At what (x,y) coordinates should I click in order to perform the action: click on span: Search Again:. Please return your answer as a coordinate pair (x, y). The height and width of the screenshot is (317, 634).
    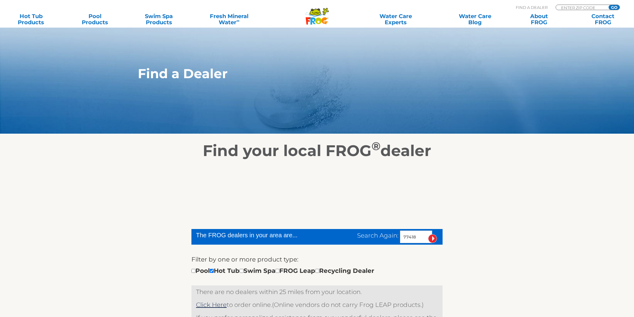
    Looking at the image, I should click on (378, 235).